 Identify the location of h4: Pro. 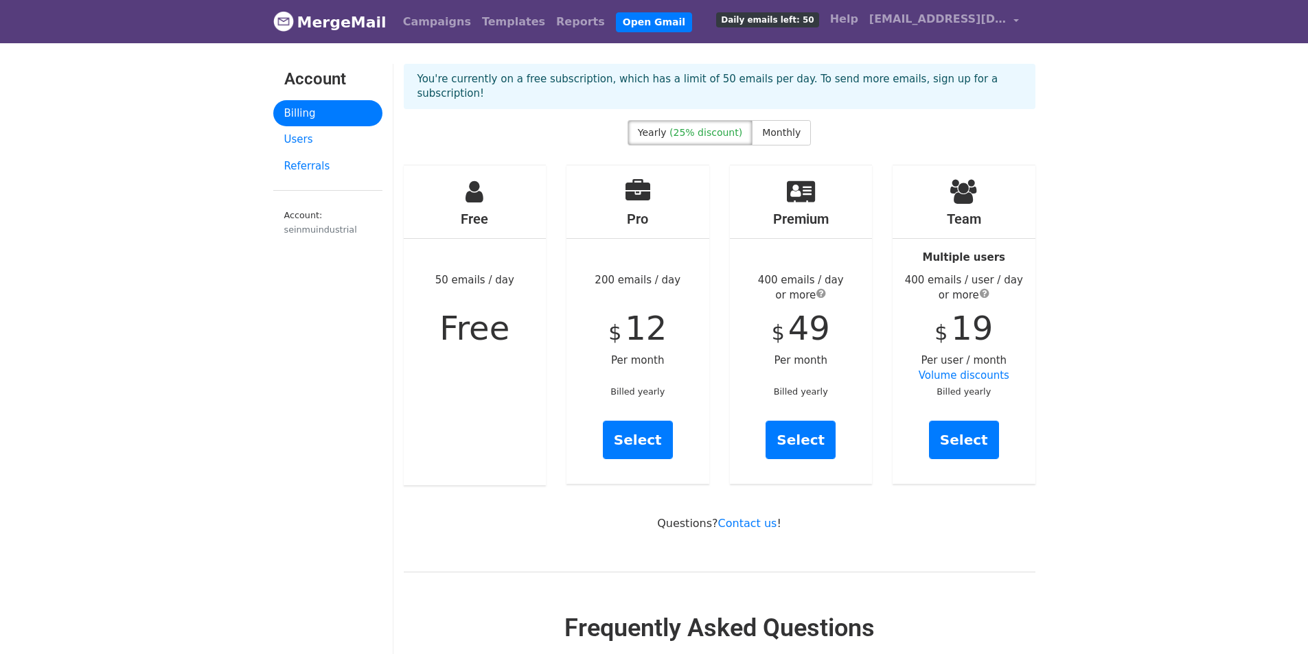
(638, 219).